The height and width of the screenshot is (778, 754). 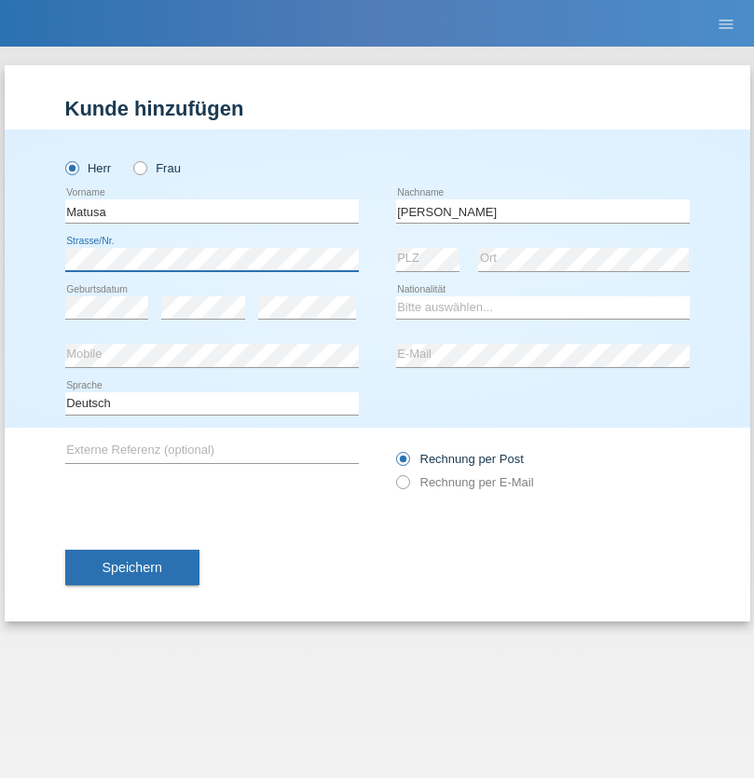 I want to click on h1: Kunde hinzufügen, so click(x=378, y=108).